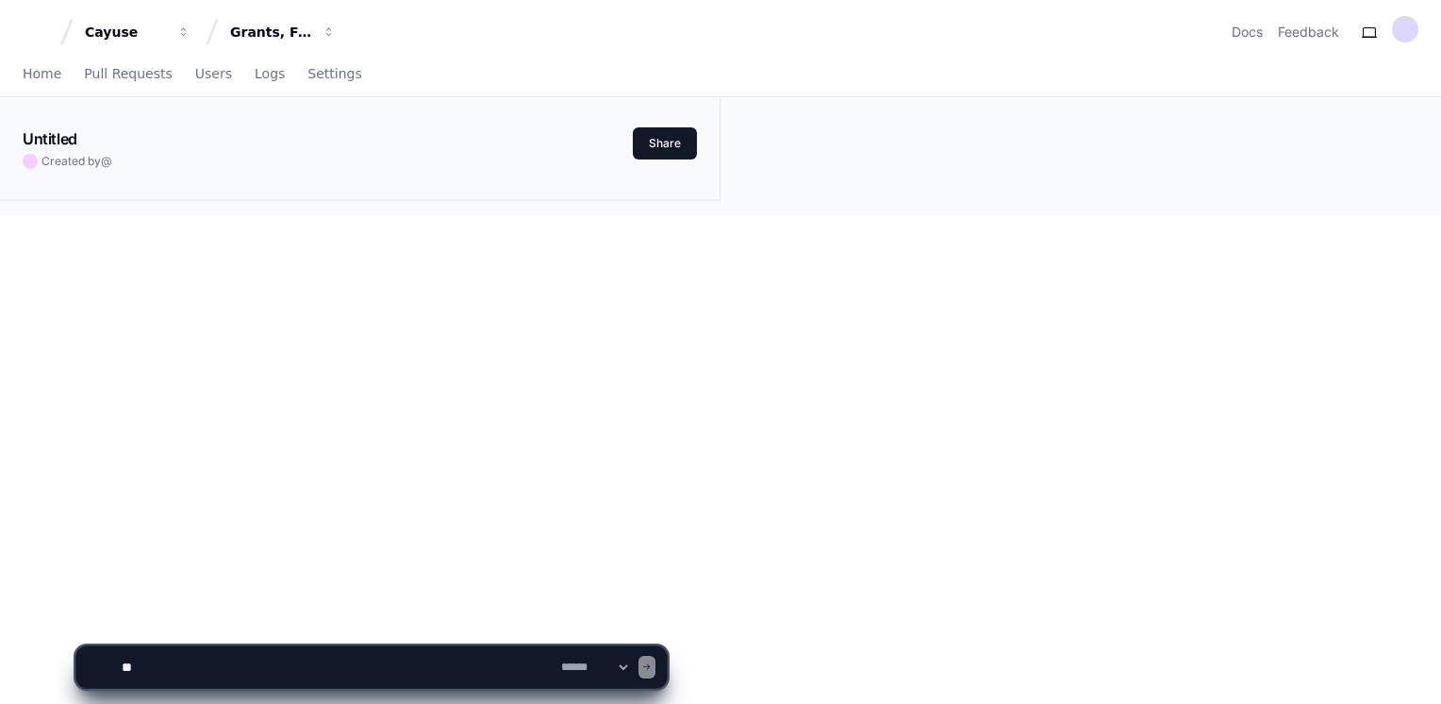 The image size is (1441, 704). Describe the element at coordinates (213, 74) in the screenshot. I see `span: Users` at that location.